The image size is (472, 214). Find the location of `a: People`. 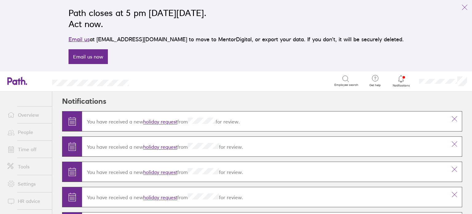

a: People is located at coordinates (27, 132).